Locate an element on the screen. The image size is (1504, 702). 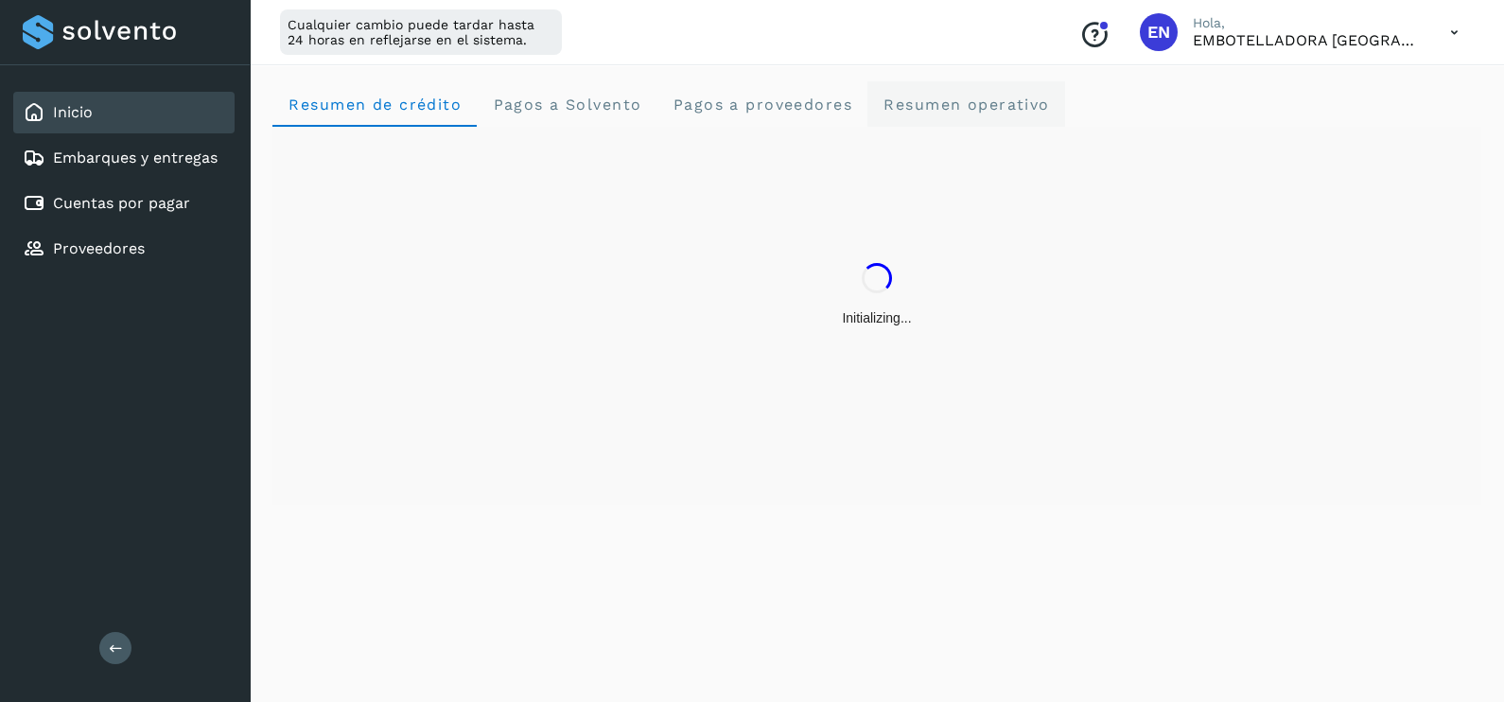
p: EMBOTELLADORA NIAGARA DE MEXICO is located at coordinates (1306, 40).